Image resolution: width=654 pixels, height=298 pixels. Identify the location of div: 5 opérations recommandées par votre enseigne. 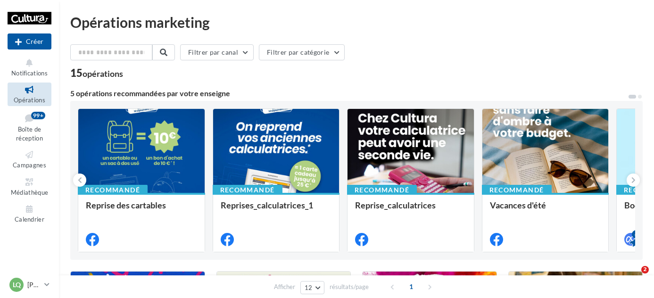
(349, 93).